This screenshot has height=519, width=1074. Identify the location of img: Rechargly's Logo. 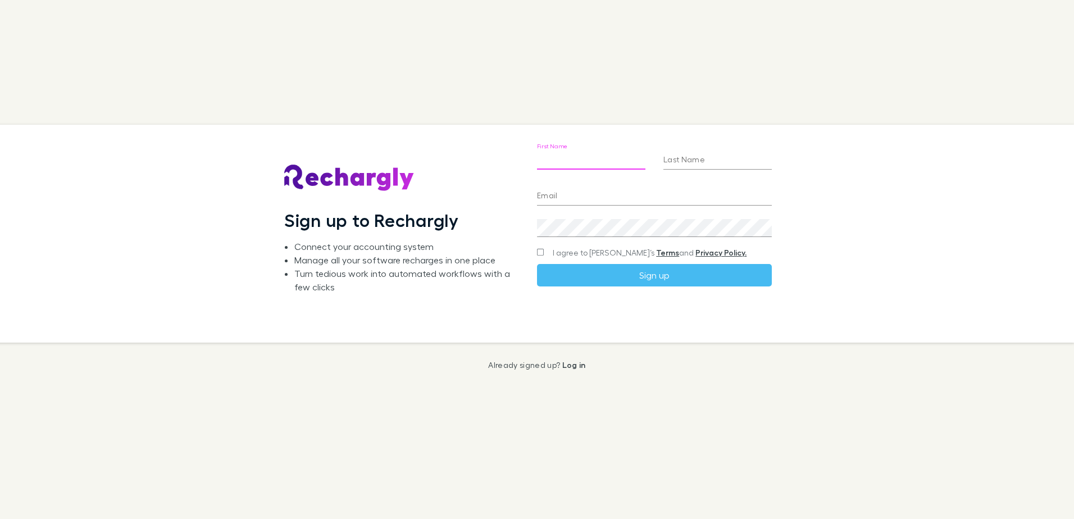
(349, 178).